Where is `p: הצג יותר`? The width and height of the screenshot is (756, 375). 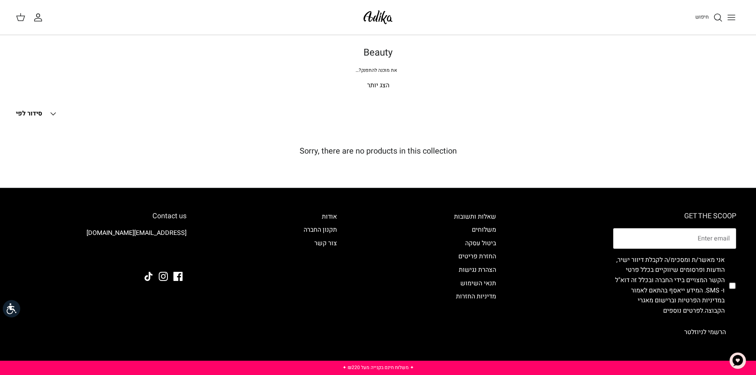 p: הצג יותר is located at coordinates (378, 86).